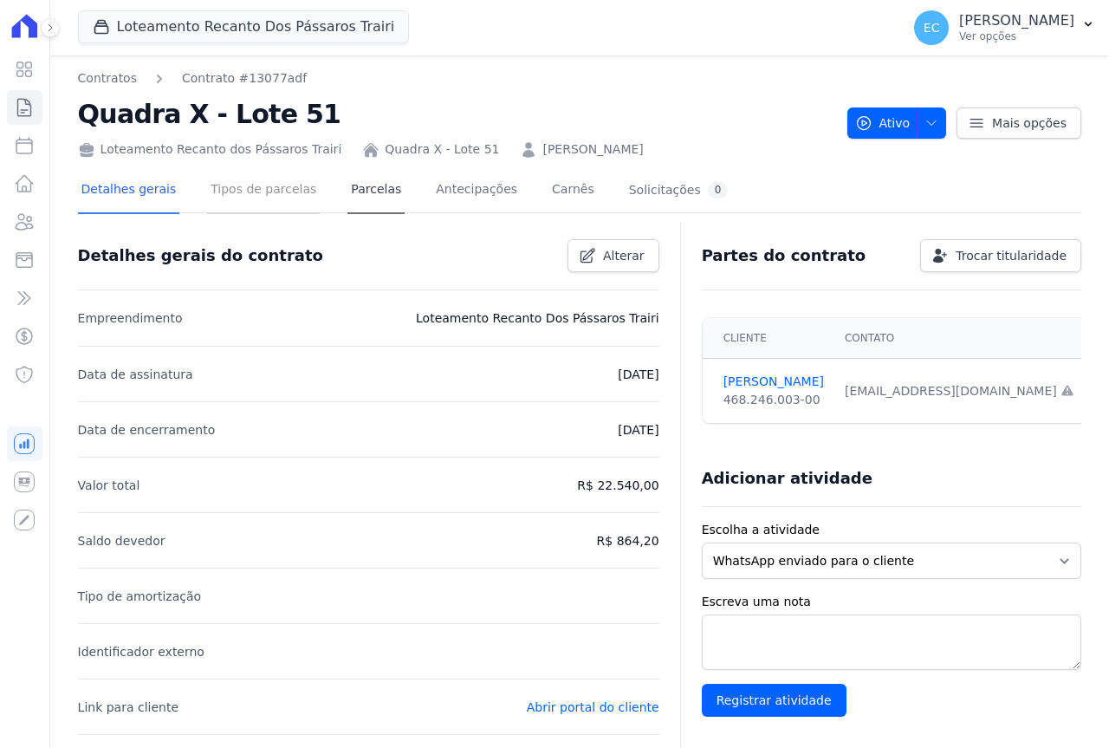  Describe the element at coordinates (1030, 123) in the screenshot. I see `span: Mais opções` at that location.